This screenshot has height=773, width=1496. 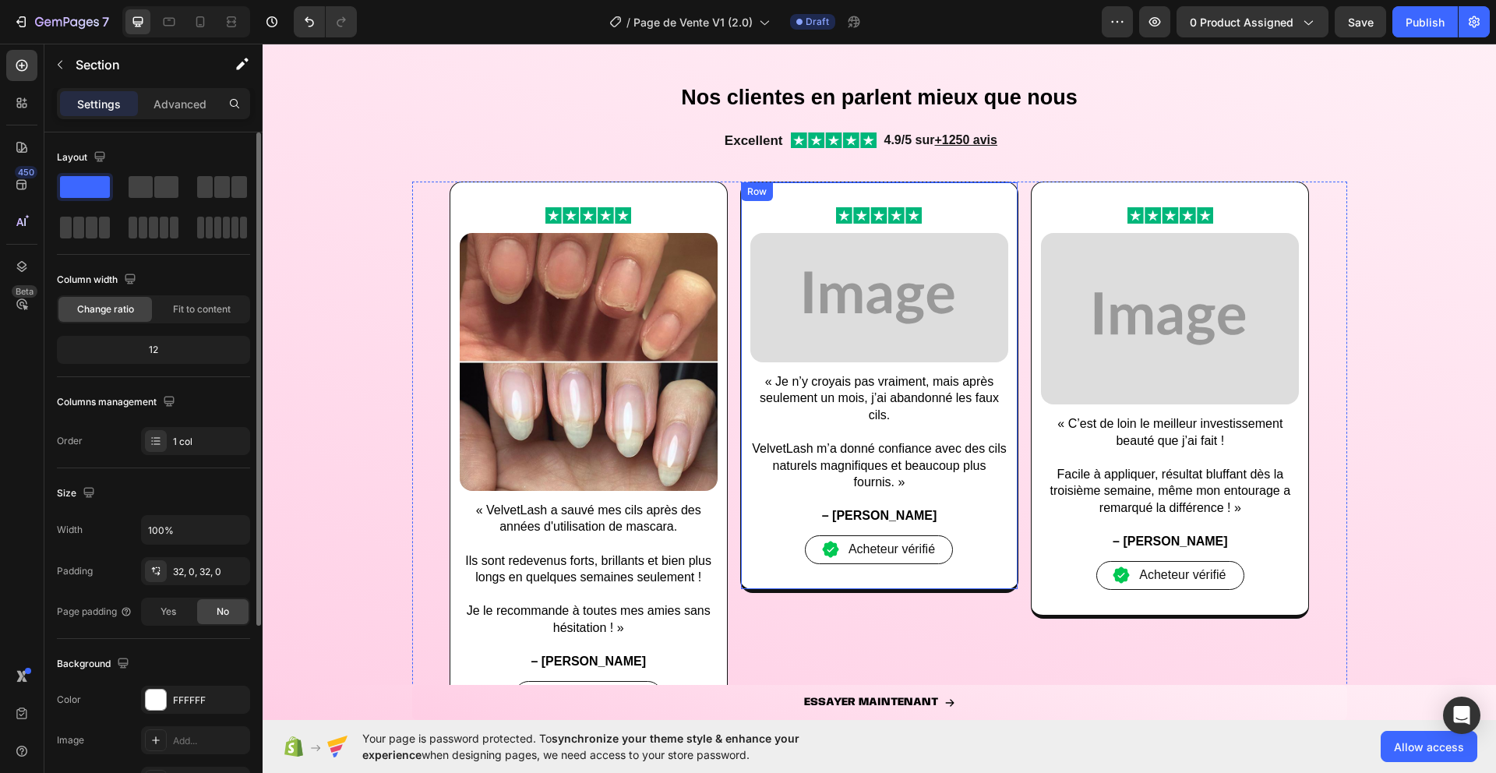 What do you see at coordinates (210, 442) in the screenshot?
I see `div: 1 col` at bounding box center [210, 442].